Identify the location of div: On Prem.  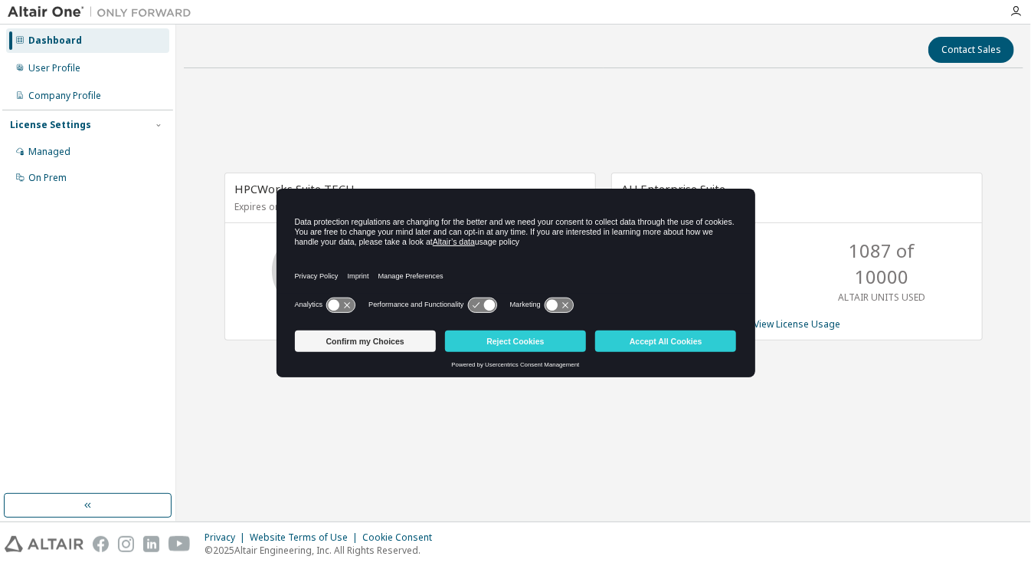
(48, 178).